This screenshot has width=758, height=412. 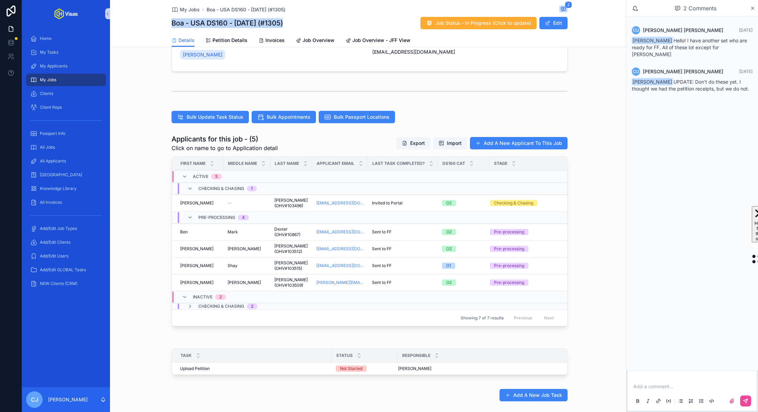 What do you see at coordinates (344, 355) in the screenshot?
I see `span: Status` at bounding box center [344, 355].